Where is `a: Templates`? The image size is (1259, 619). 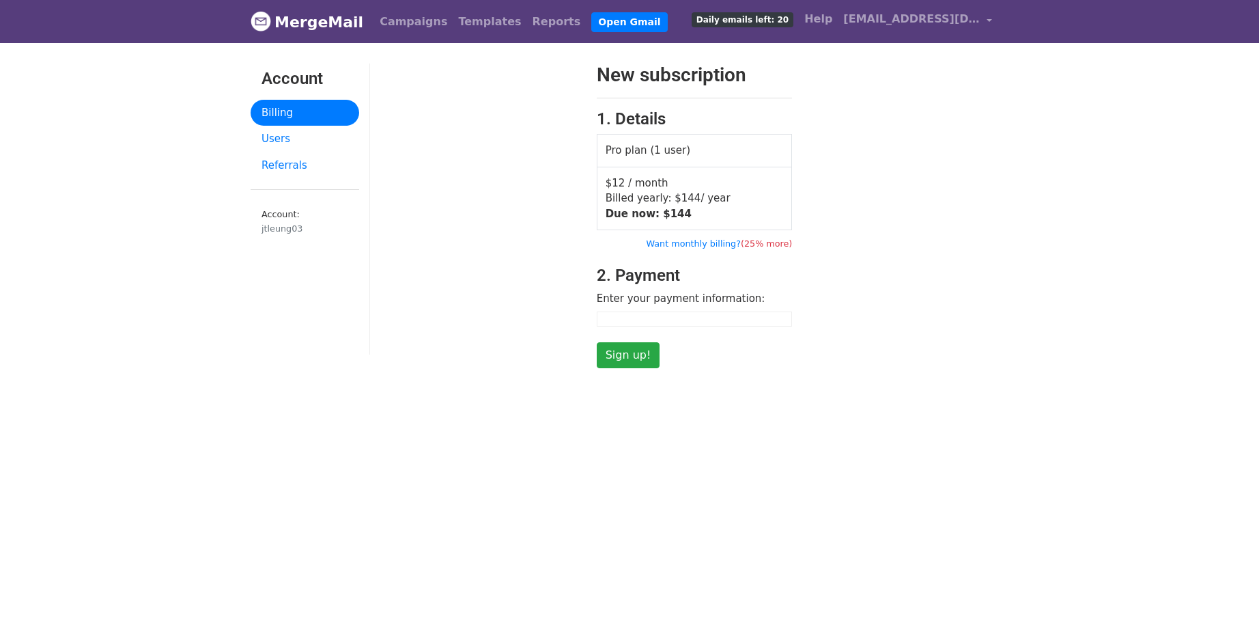
a: Templates is located at coordinates (489, 22).